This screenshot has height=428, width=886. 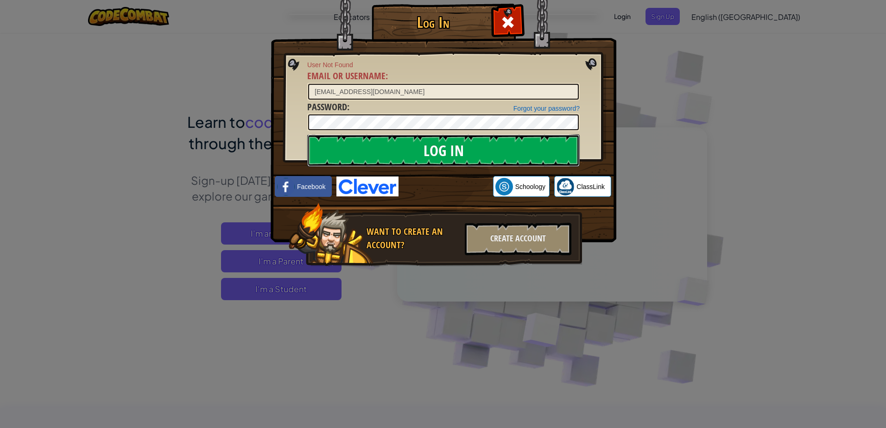 What do you see at coordinates (443, 151) in the screenshot?
I see `input: Log In` at bounding box center [443, 151].